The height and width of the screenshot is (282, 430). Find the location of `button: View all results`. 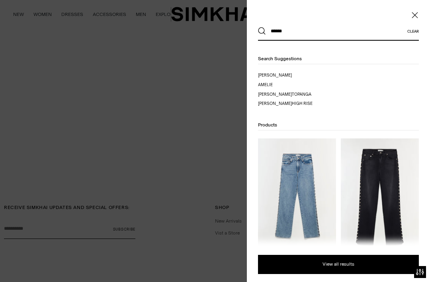

button: View all results is located at coordinates (339, 264).